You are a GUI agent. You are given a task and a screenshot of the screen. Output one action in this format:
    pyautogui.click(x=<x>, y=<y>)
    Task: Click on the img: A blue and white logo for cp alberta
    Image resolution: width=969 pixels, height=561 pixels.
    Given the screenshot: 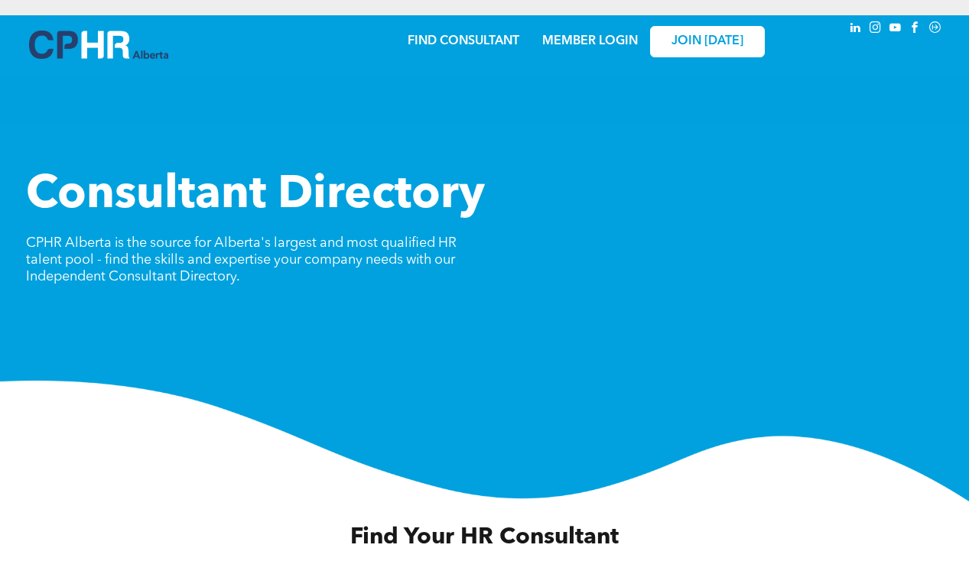 What is the action you would take?
    pyautogui.click(x=99, y=44)
    